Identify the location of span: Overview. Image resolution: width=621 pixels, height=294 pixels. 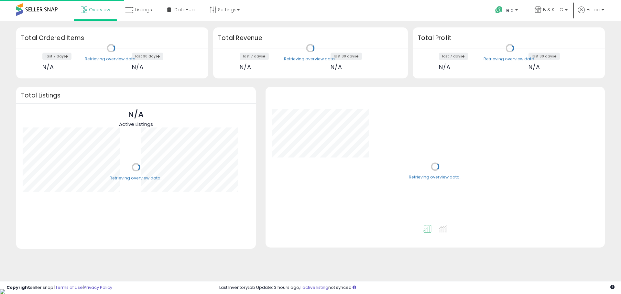
(99, 10).